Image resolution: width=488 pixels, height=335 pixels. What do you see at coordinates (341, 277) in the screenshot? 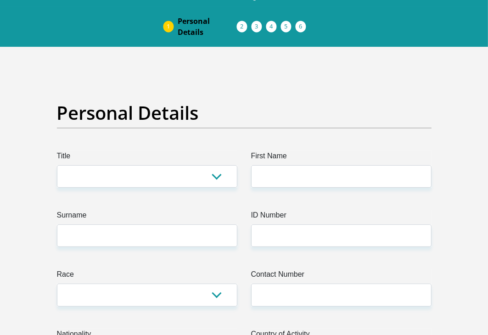
I see `label: Contact Number` at bounding box center [341, 277].